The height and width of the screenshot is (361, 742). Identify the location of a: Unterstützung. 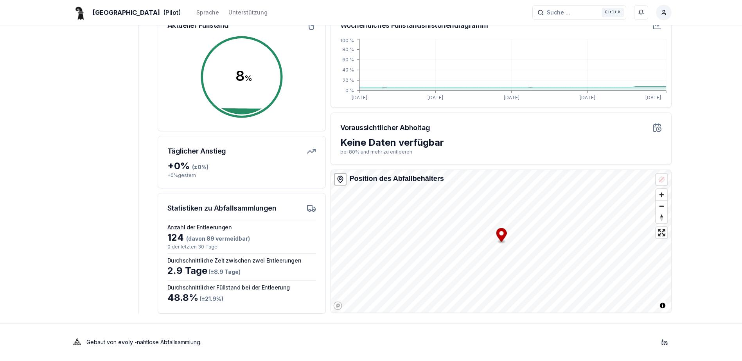
(248, 13).